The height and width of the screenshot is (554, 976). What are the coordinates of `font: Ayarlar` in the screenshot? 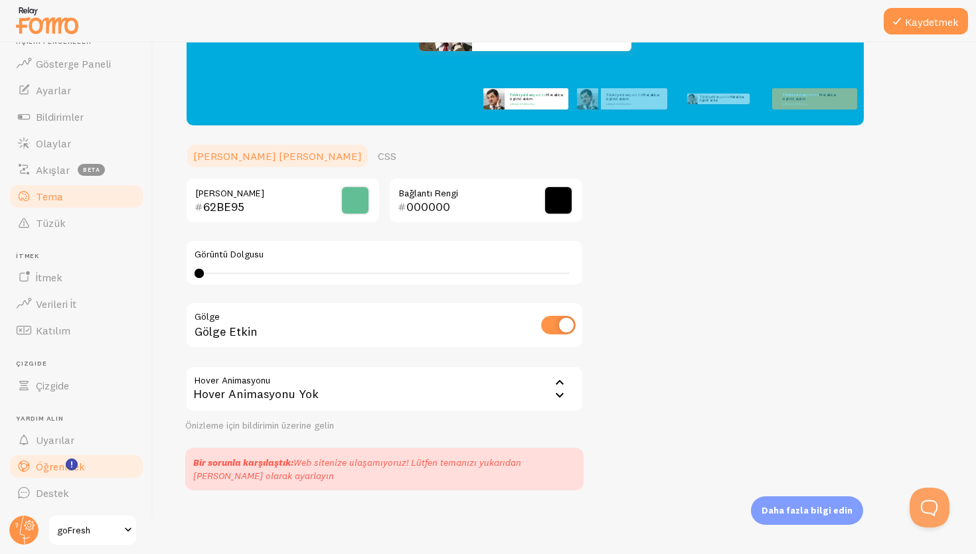 It's located at (53, 90).